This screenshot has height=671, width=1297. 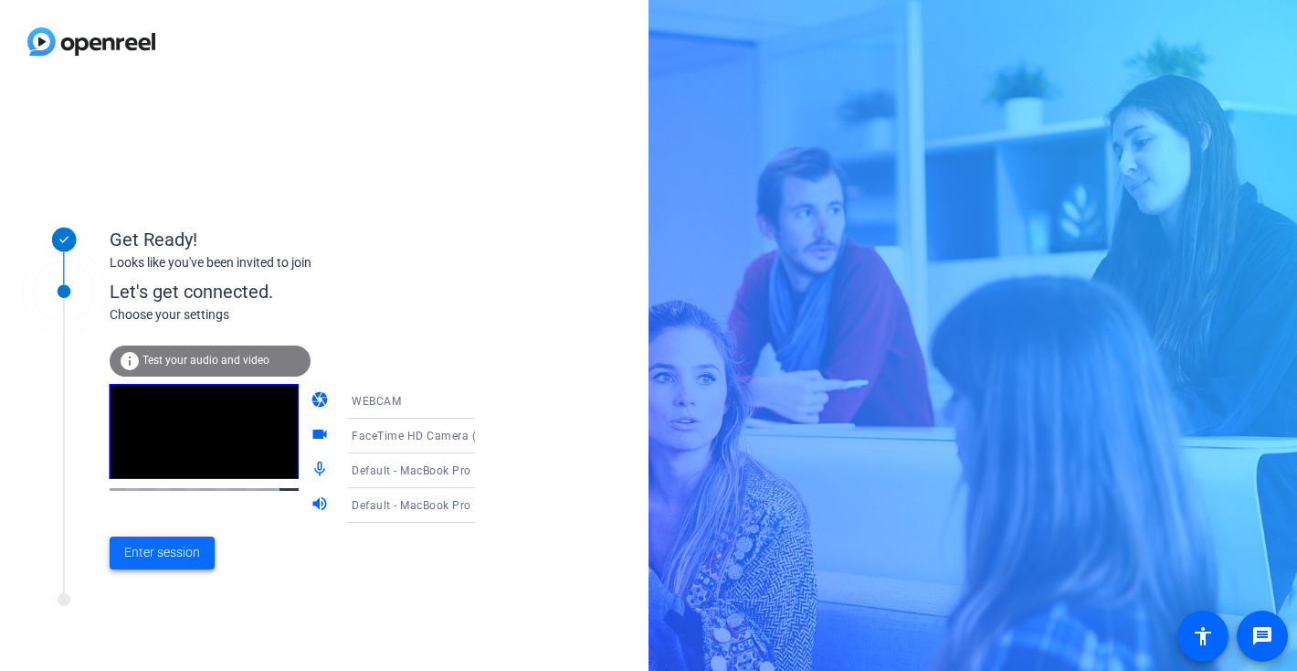 I want to click on mat-icon: message, so click(x=1263, y=636).